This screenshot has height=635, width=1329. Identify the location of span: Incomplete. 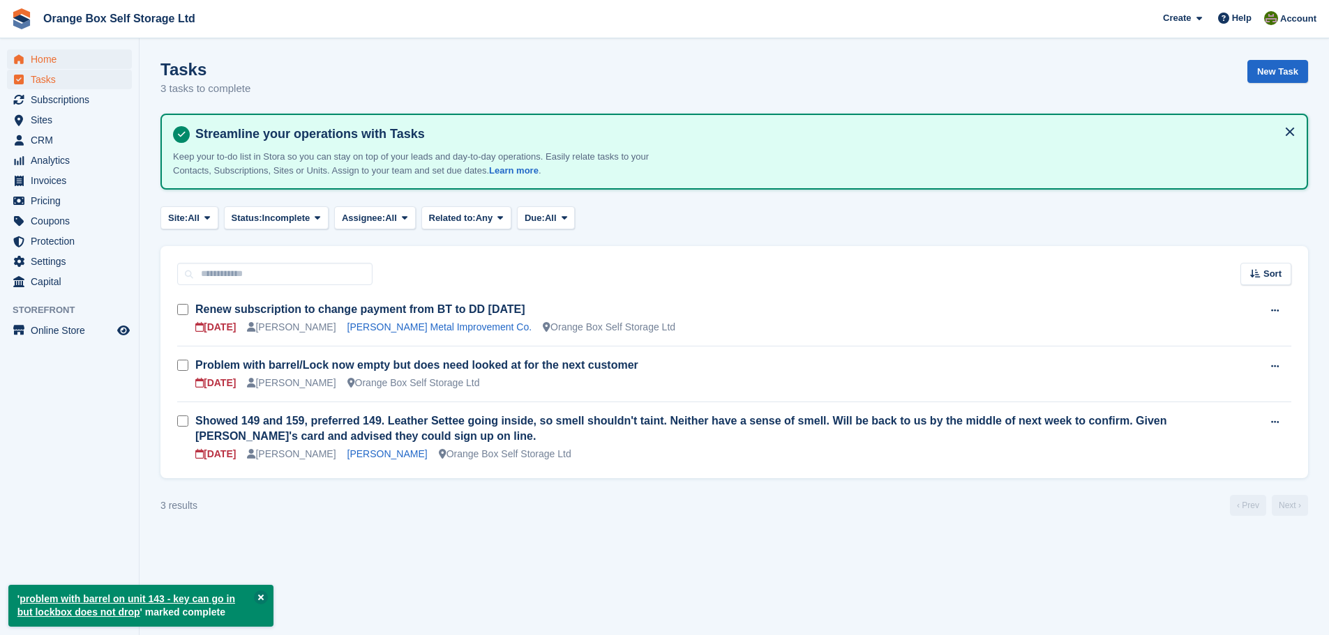
(286, 218).